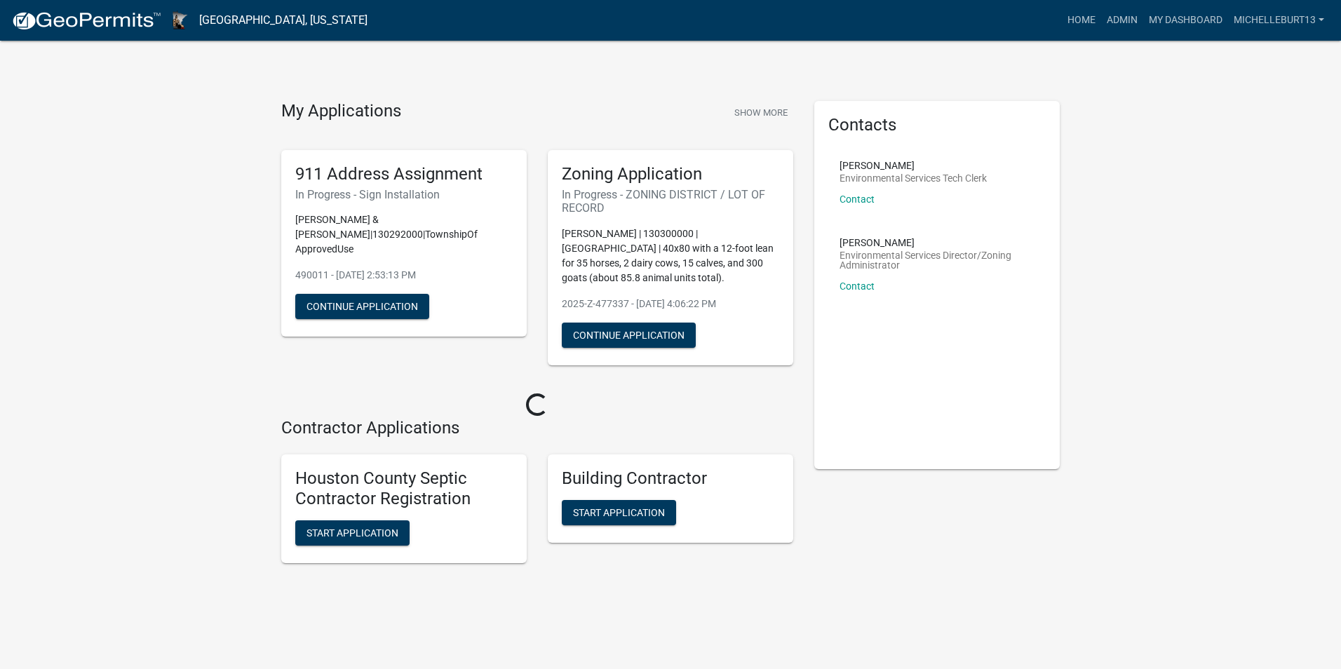 The width and height of the screenshot is (1341, 669). I want to click on h4: My Applications, so click(341, 111).